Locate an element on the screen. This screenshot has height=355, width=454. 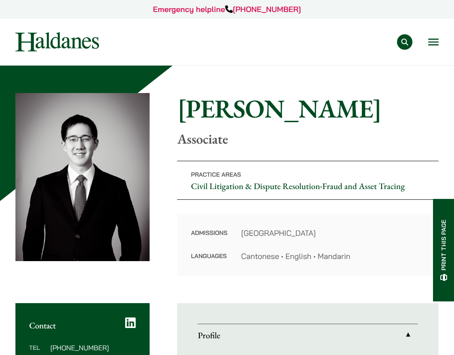
dt: Admissions is located at coordinates (209, 239).